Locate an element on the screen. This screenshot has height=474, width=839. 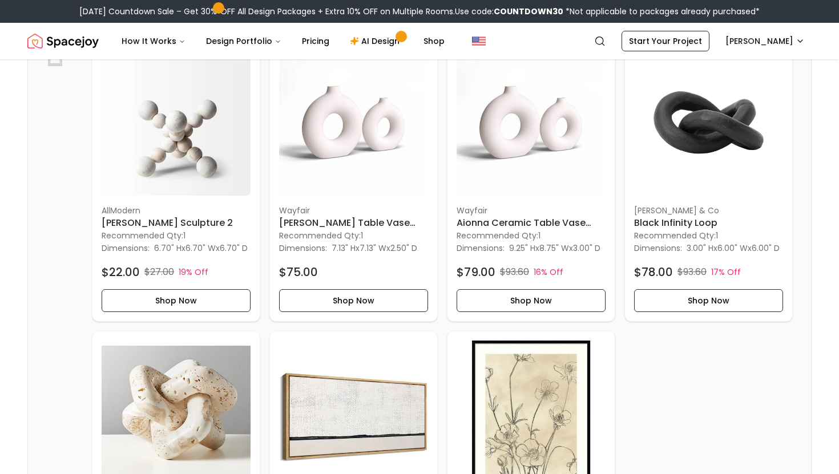
img: Aionna Ceramic Table Vase (Set of 2) Birch Lane™ image is located at coordinates (353, 121).